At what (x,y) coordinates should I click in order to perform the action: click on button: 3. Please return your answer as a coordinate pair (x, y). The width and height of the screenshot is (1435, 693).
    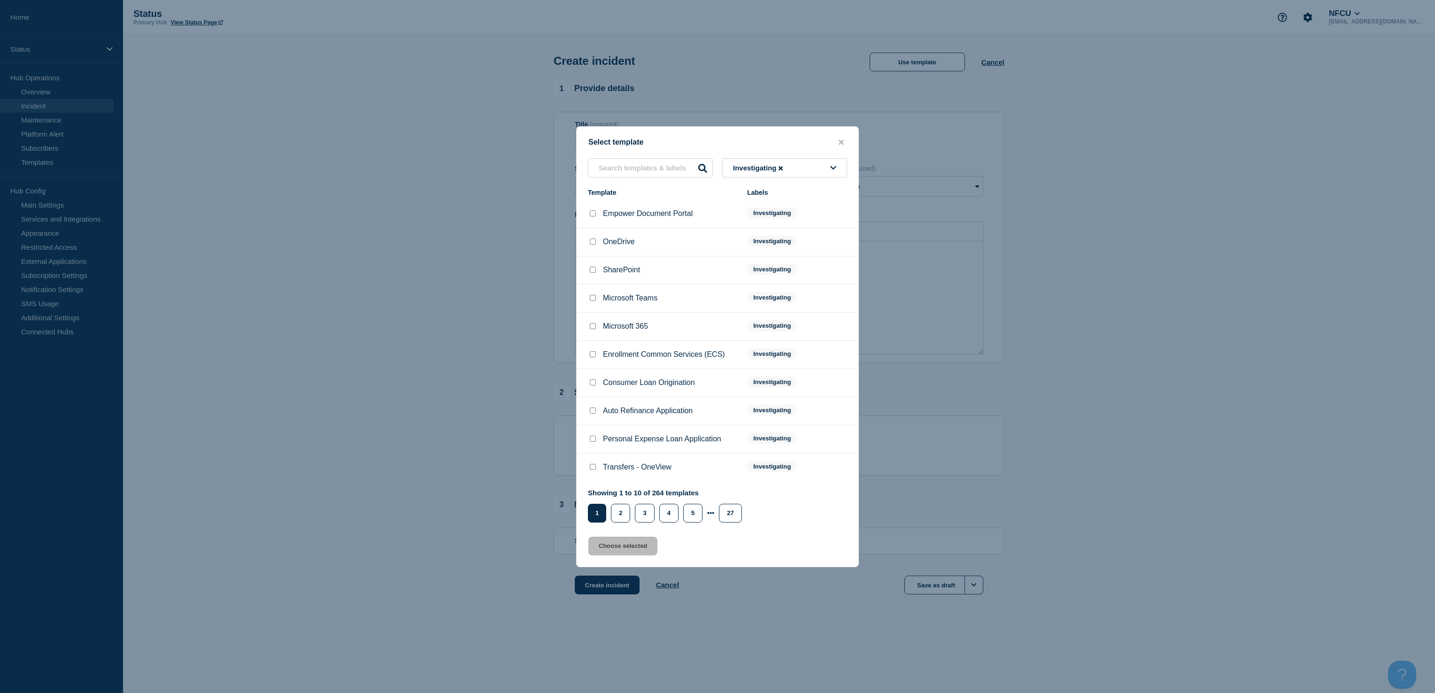
    Looking at the image, I should click on (644, 513).